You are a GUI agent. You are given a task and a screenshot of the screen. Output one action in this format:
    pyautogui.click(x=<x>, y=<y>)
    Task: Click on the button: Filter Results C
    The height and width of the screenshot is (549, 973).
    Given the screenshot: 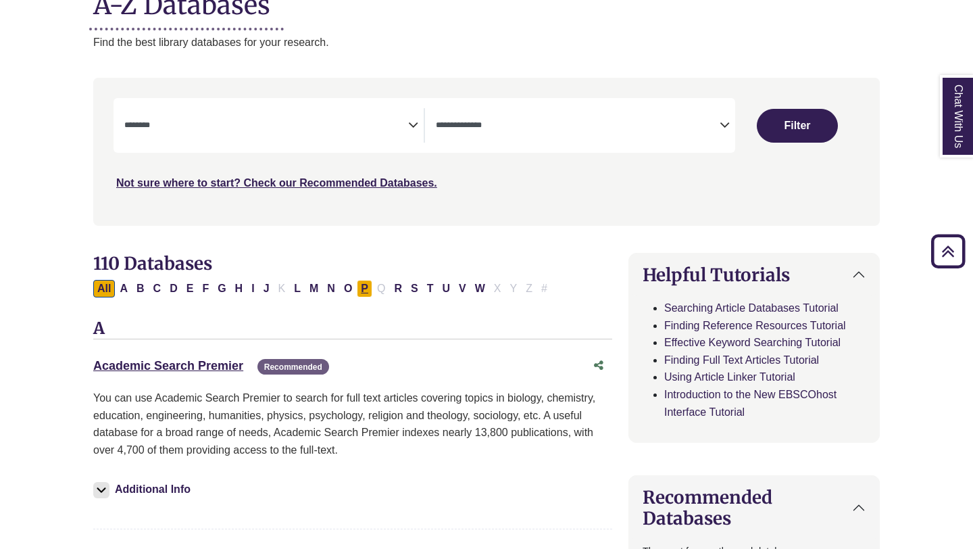 What is the action you would take?
    pyautogui.click(x=157, y=289)
    